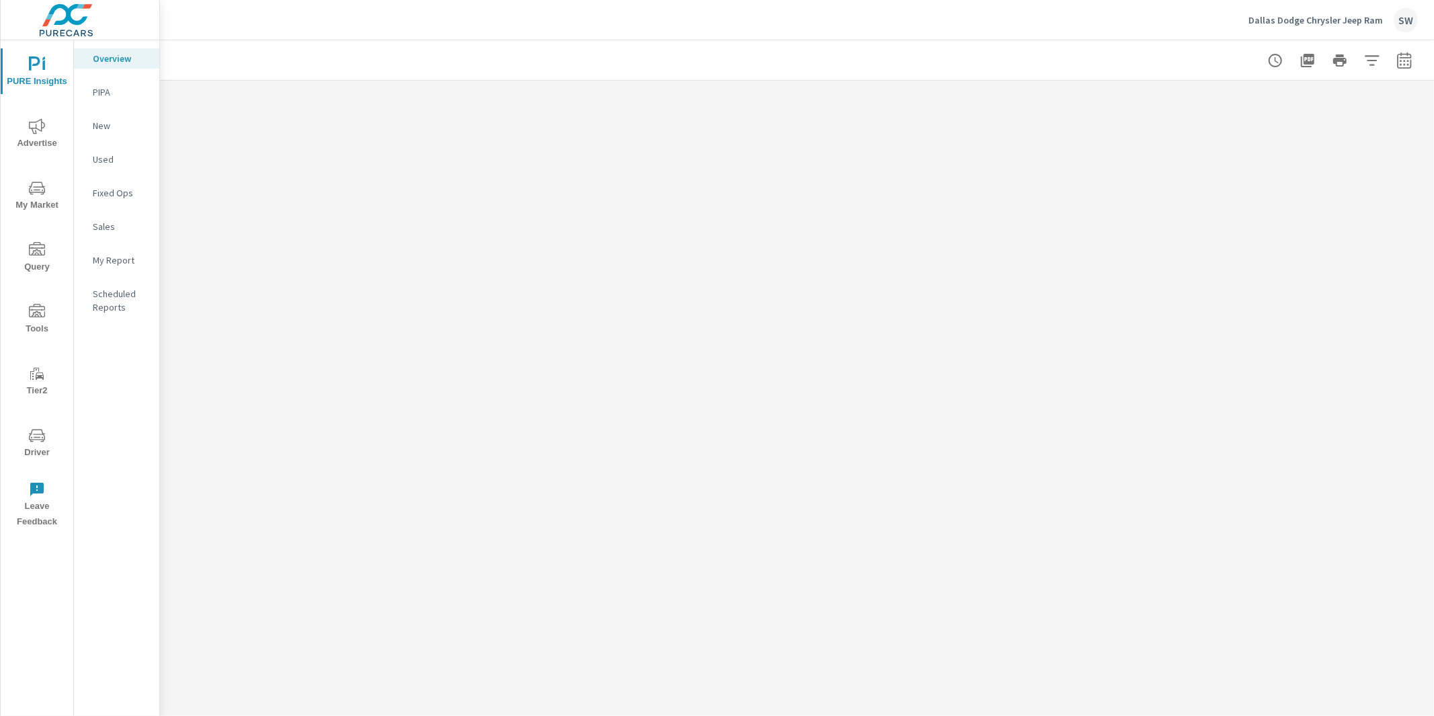 The height and width of the screenshot is (716, 1434). Describe the element at coordinates (120, 301) in the screenshot. I see `p: Scheduled Reports` at that location.